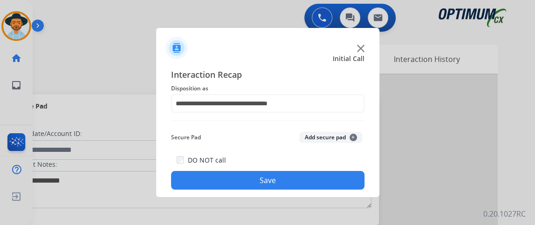 The height and width of the screenshot is (225, 535). Describe the element at coordinates (177, 48) in the screenshot. I see `img: contactIcon` at that location.